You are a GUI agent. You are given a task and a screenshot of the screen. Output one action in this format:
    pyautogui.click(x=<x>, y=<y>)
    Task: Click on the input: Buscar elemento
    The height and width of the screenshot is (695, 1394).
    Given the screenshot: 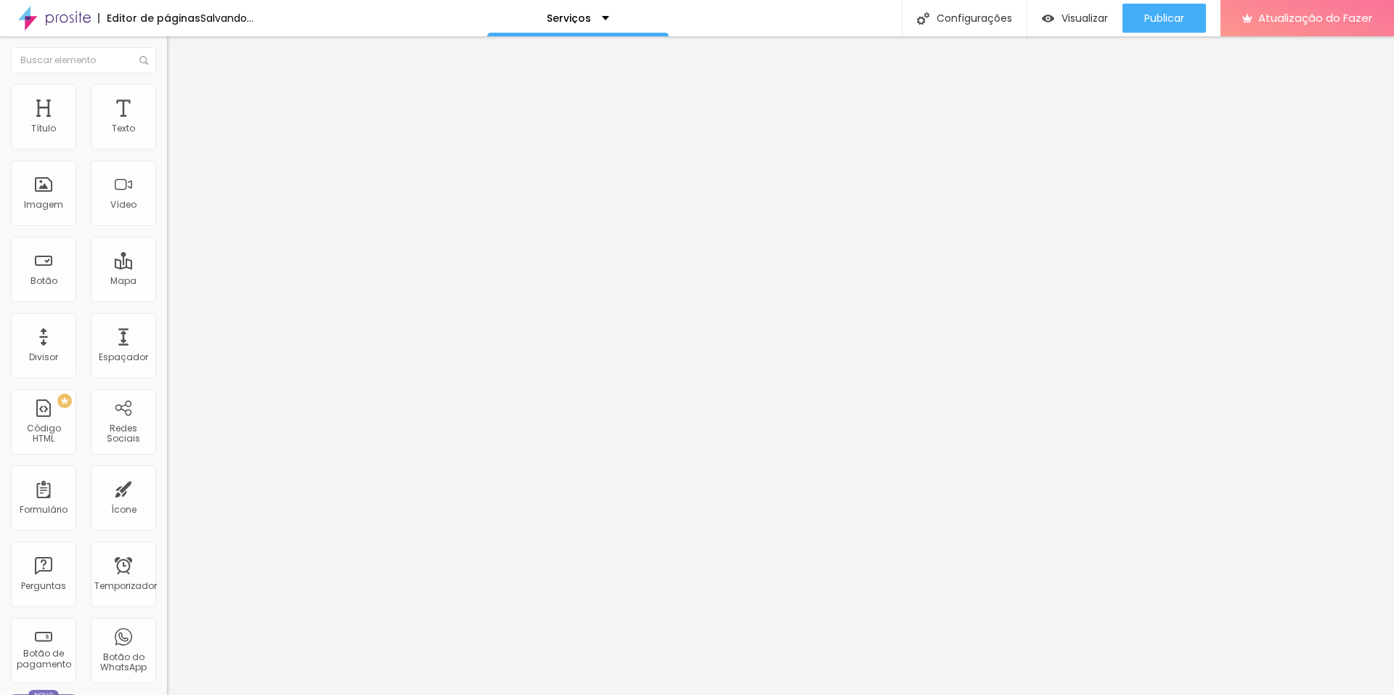 What is the action you would take?
    pyautogui.click(x=83, y=60)
    